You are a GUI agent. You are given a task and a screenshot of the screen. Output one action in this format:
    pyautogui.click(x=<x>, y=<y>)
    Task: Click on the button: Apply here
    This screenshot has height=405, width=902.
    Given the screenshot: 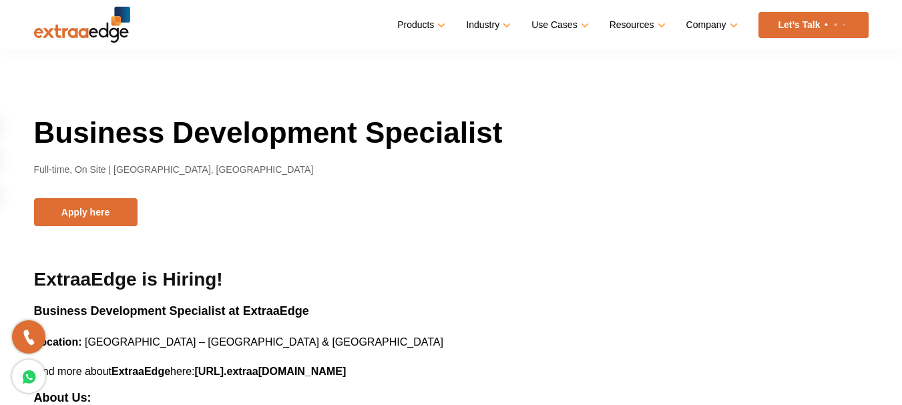 What is the action you would take?
    pyautogui.click(x=85, y=212)
    